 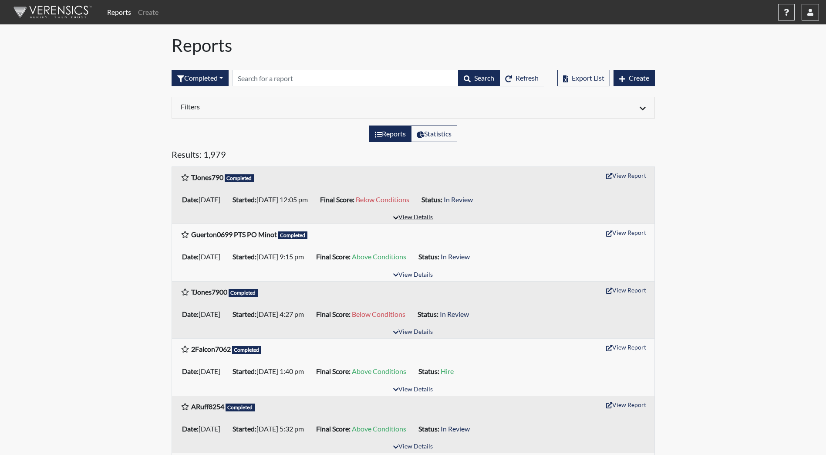 I want to click on button: Export List, so click(x=584, y=78).